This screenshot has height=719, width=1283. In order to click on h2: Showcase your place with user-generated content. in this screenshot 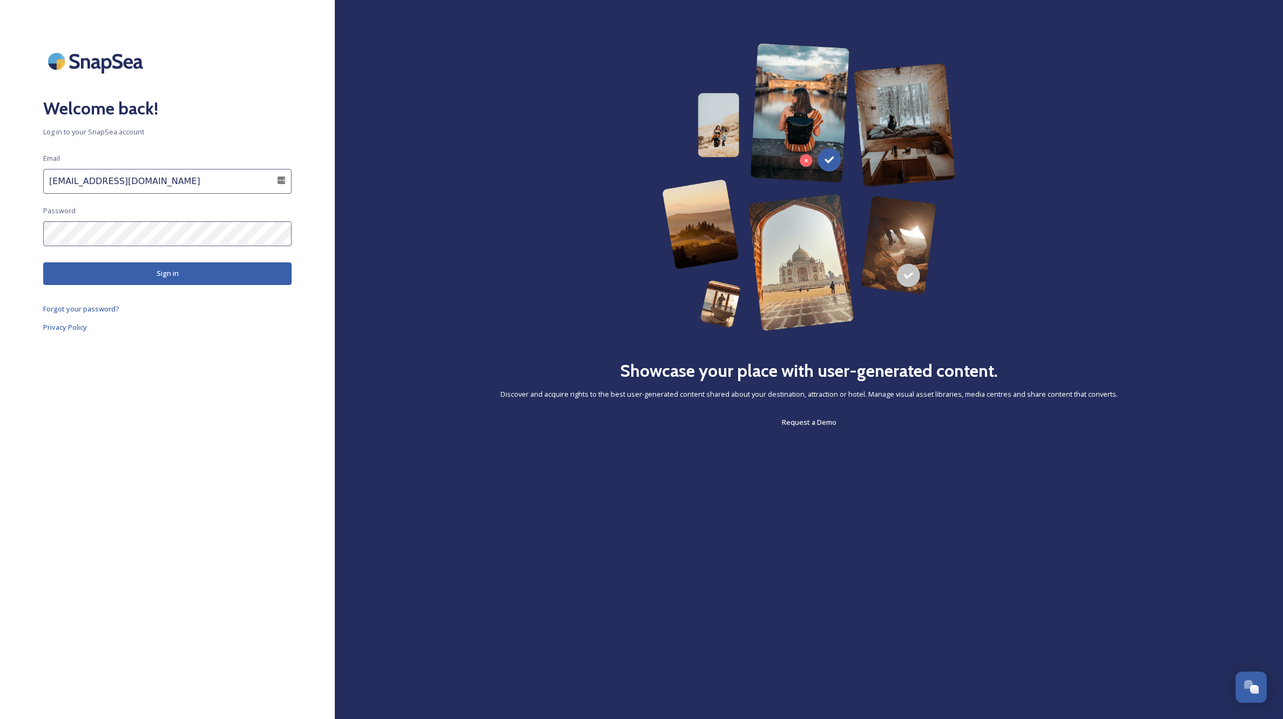, I will do `click(809, 371)`.